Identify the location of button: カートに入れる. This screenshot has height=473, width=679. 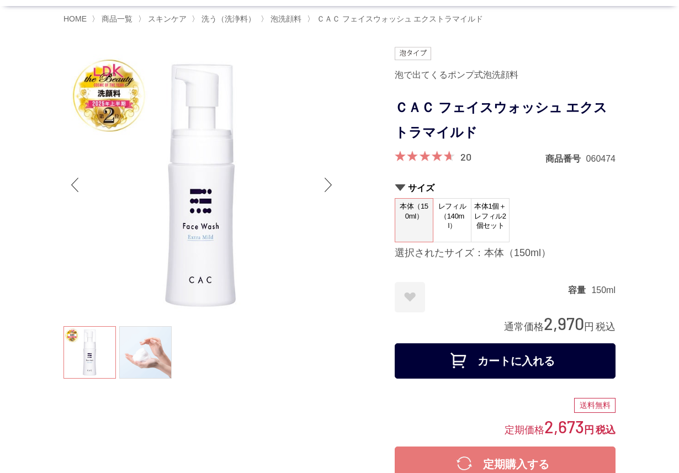
(505, 361).